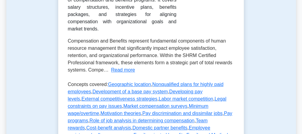 The width and height of the screenshot is (302, 134). Describe the element at coordinates (150, 55) in the screenshot. I see `span: Compensation and Benefits represent fundamental components of human resource management that sign...` at that location.